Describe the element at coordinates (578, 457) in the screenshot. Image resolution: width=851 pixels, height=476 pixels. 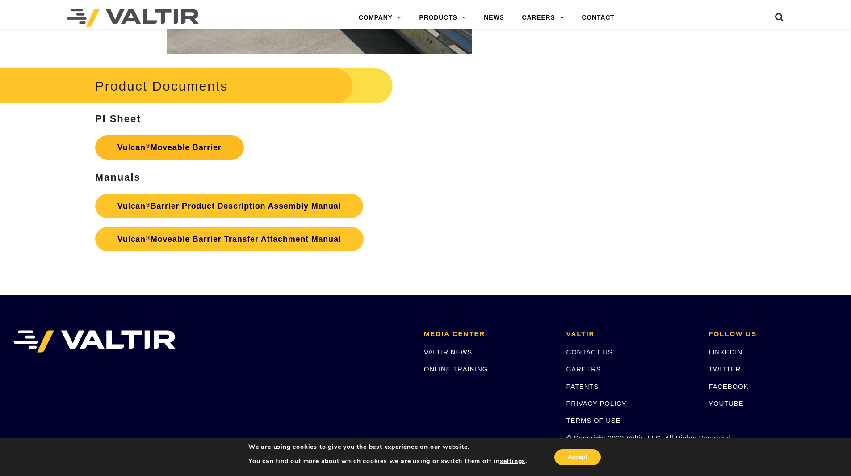
I see `button: Accept` at that location.